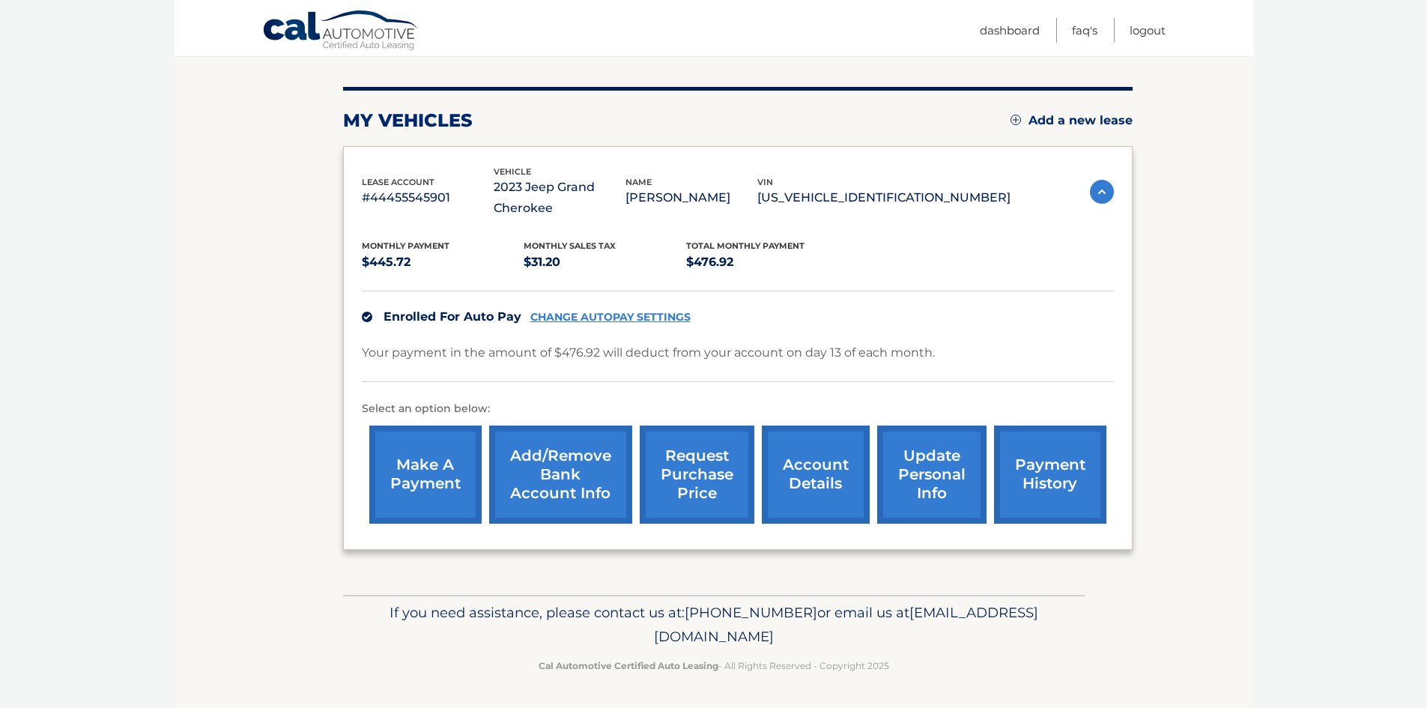 The height and width of the screenshot is (708, 1427). What do you see at coordinates (714, 665) in the screenshot?
I see `p: - All Rights Reserved - Copyright 2025` at bounding box center [714, 665].